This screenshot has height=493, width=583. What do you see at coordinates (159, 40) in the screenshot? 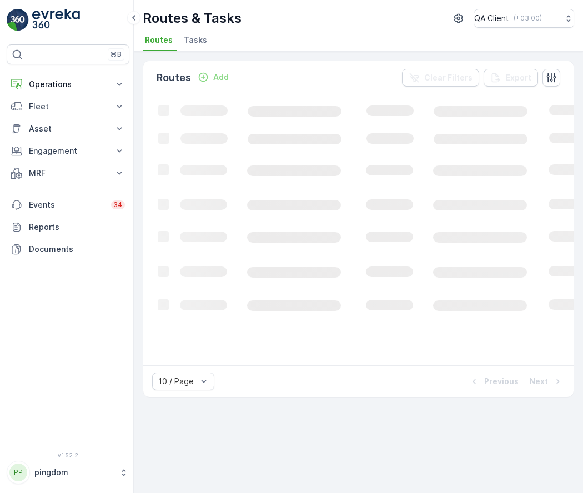
I see `span: Routes` at bounding box center [159, 40].